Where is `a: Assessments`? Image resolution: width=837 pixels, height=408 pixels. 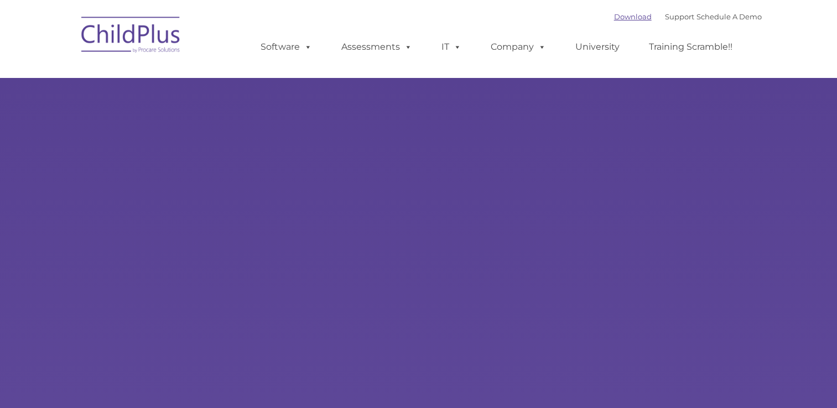
a: Assessments is located at coordinates (377, 47).